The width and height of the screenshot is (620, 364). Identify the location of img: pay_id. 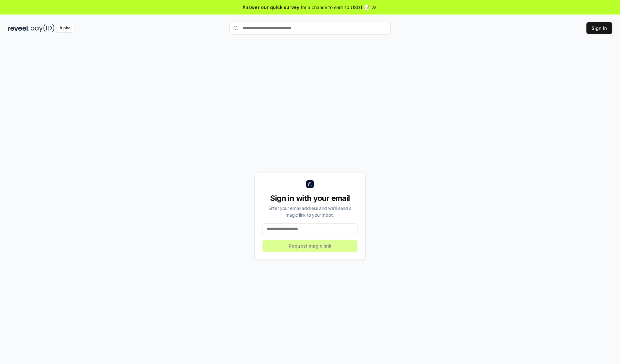
(43, 28).